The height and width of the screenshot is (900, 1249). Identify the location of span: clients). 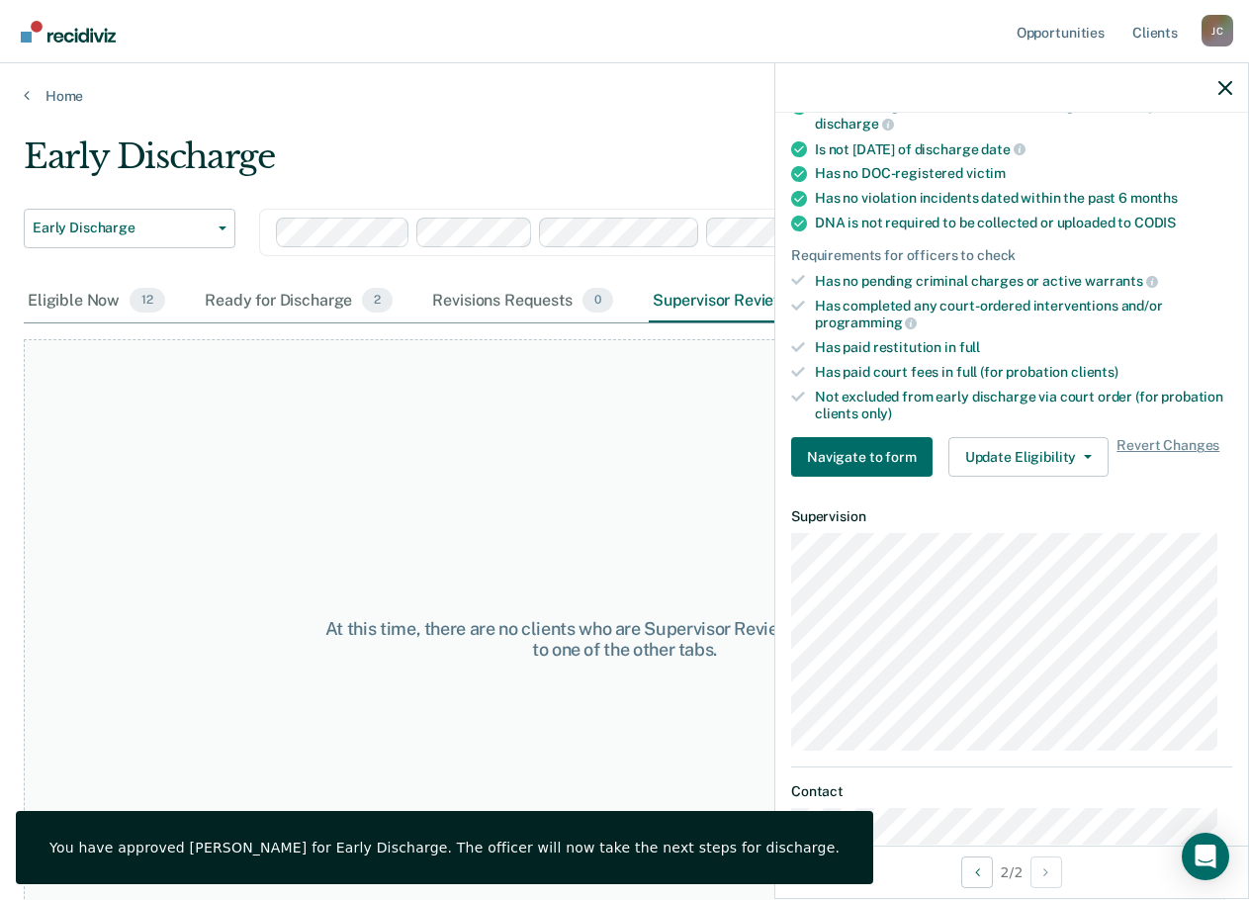
(1094, 372).